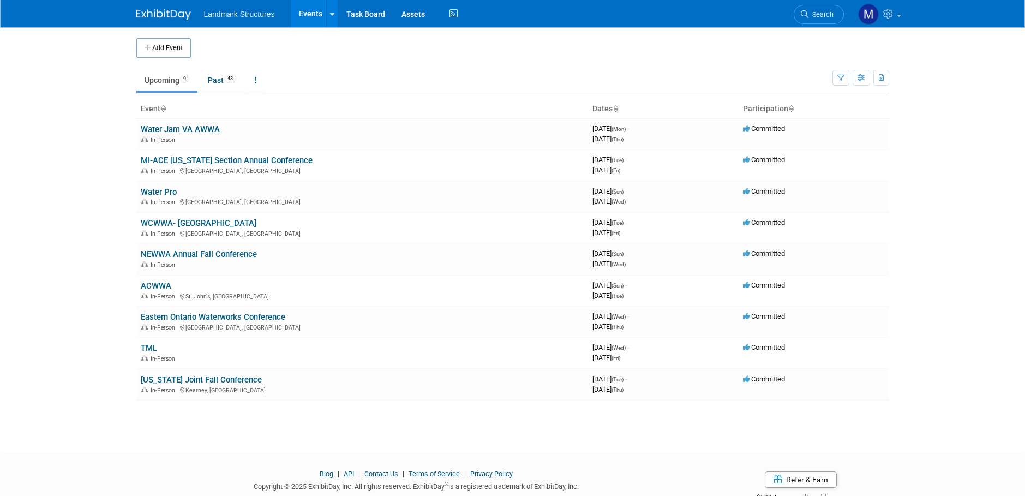 This screenshot has height=496, width=1025. I want to click on th: Dates, so click(663, 109).